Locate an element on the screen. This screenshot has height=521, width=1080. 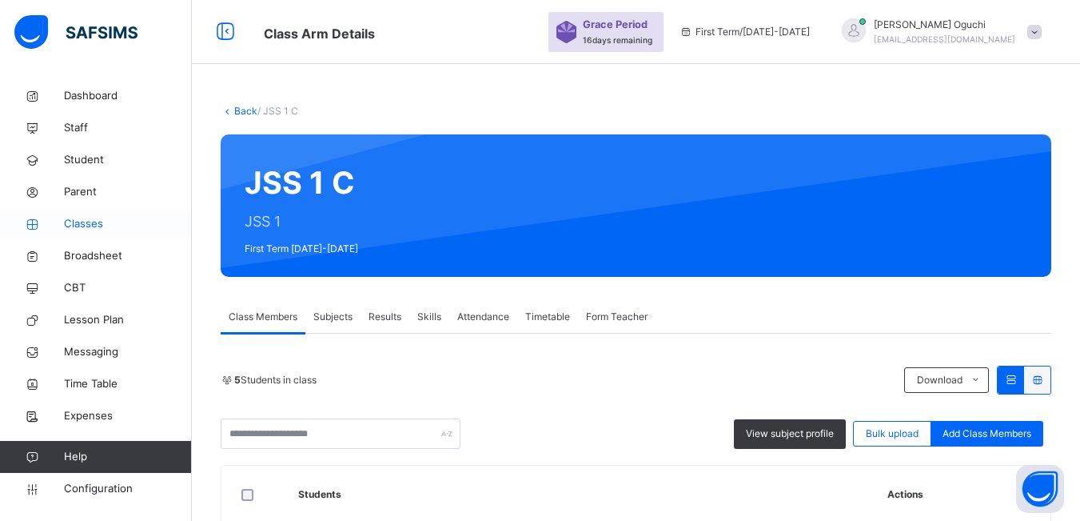
span: Subjects is located at coordinates (333, 317).